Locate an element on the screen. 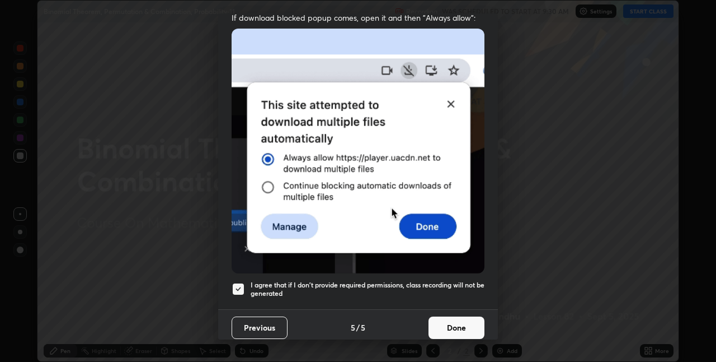 Image resolution: width=716 pixels, height=362 pixels. button: Done is located at coordinates (457, 327).